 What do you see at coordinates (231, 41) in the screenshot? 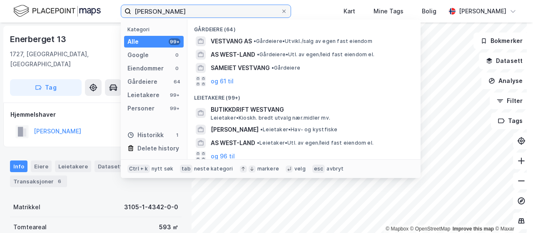
I see `span: VESTVANG AS` at bounding box center [231, 41].